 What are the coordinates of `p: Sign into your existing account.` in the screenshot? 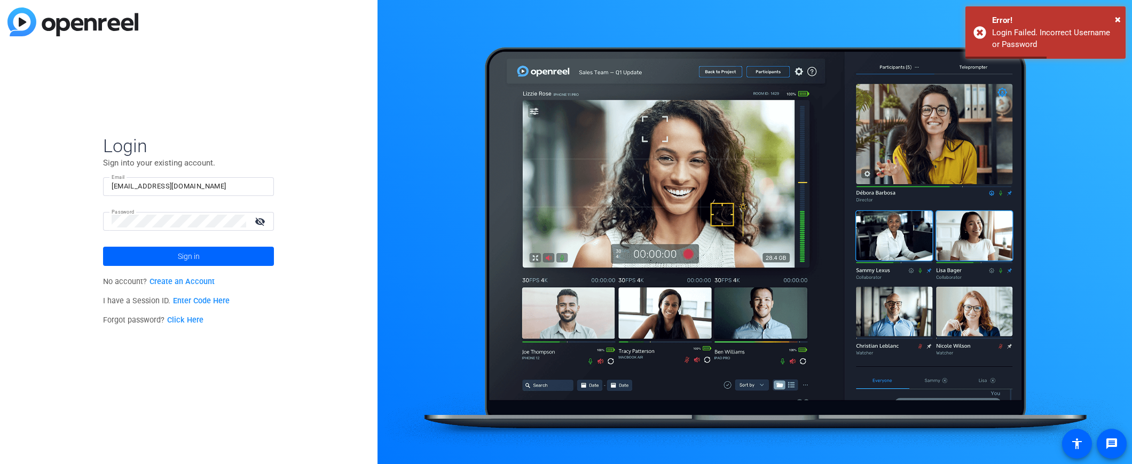 It's located at (188, 163).